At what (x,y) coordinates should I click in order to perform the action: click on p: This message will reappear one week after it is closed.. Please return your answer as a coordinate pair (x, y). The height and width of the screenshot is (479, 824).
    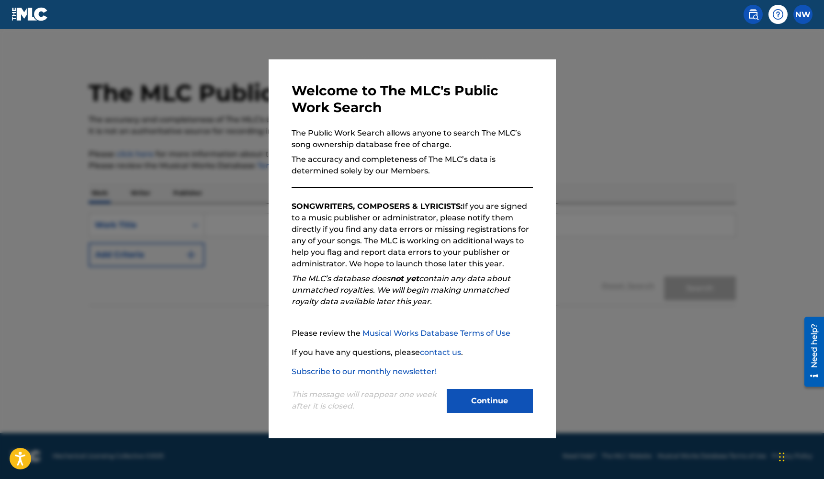
    Looking at the image, I should click on (366, 400).